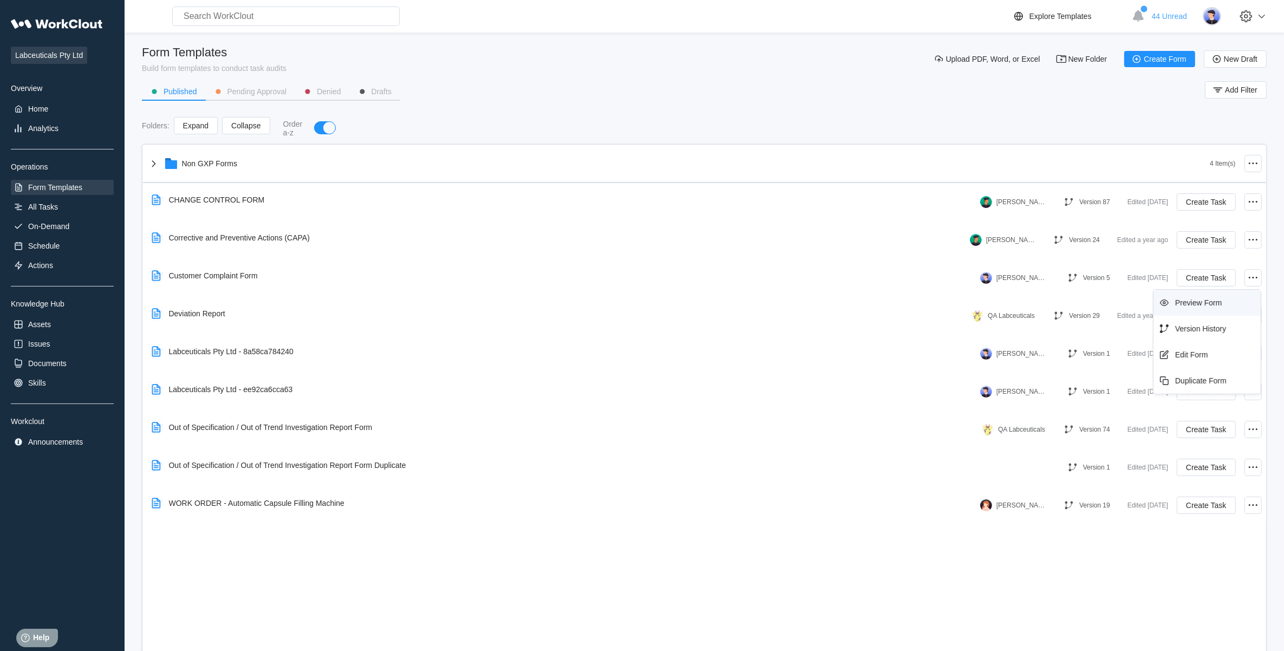 The image size is (1284, 651). Describe the element at coordinates (29, 13) in the screenshot. I see `span: Help` at that location.